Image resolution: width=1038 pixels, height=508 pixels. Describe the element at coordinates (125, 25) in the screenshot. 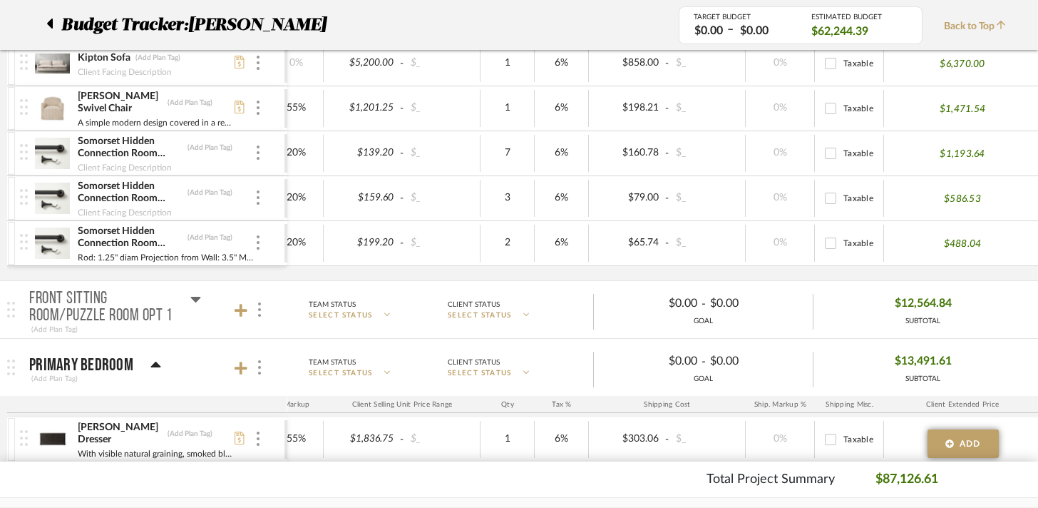

I see `span: Budget Tracker:` at that location.